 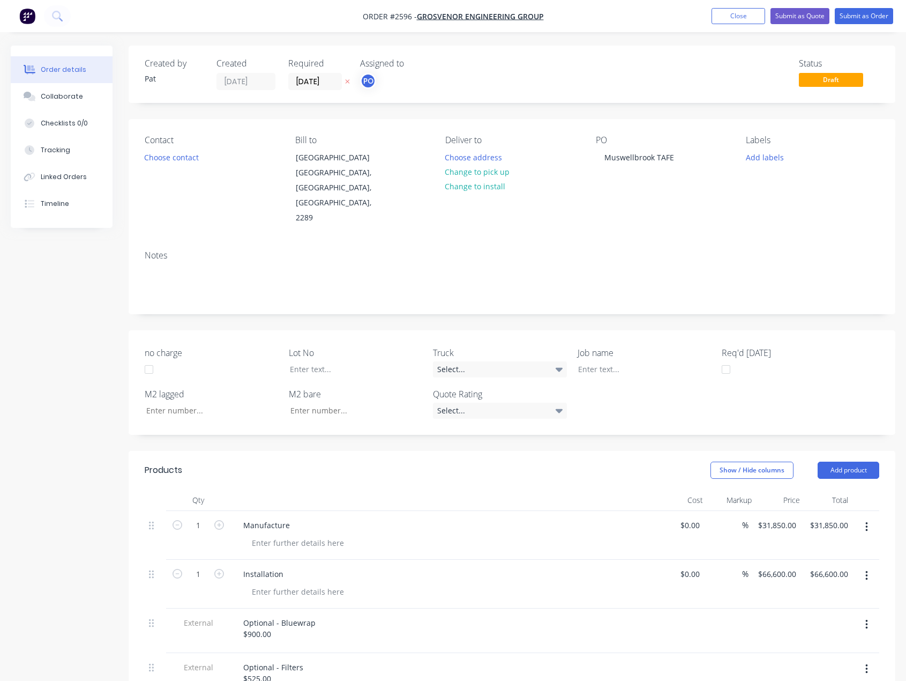 What do you see at coordinates (62, 204) in the screenshot?
I see `button: Timeline` at bounding box center [62, 204].